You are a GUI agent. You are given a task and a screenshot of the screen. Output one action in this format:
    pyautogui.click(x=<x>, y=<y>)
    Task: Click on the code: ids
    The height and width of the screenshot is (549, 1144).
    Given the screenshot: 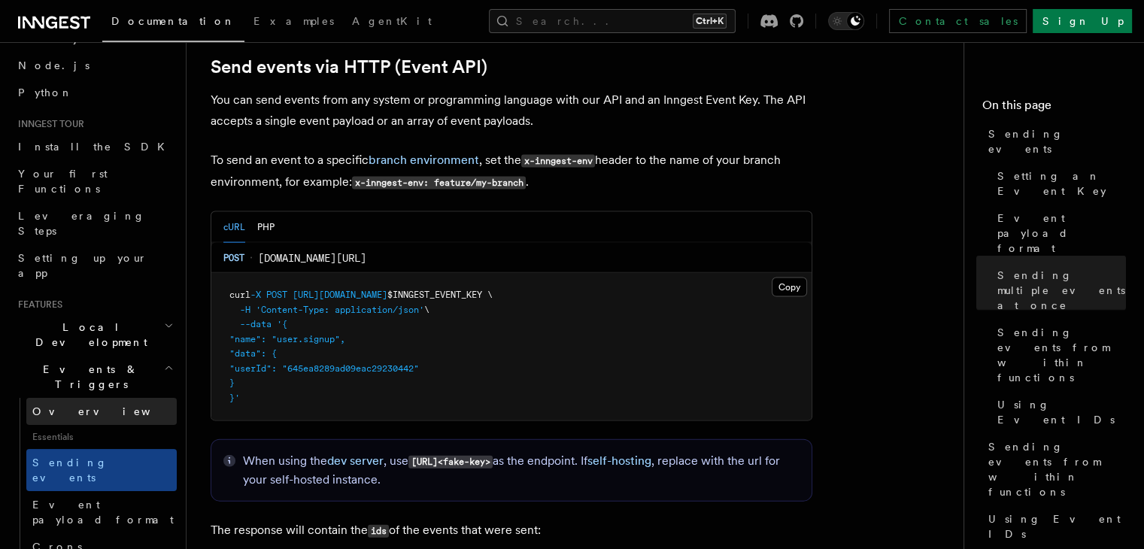 What is the action you would take?
    pyautogui.click(x=378, y=531)
    